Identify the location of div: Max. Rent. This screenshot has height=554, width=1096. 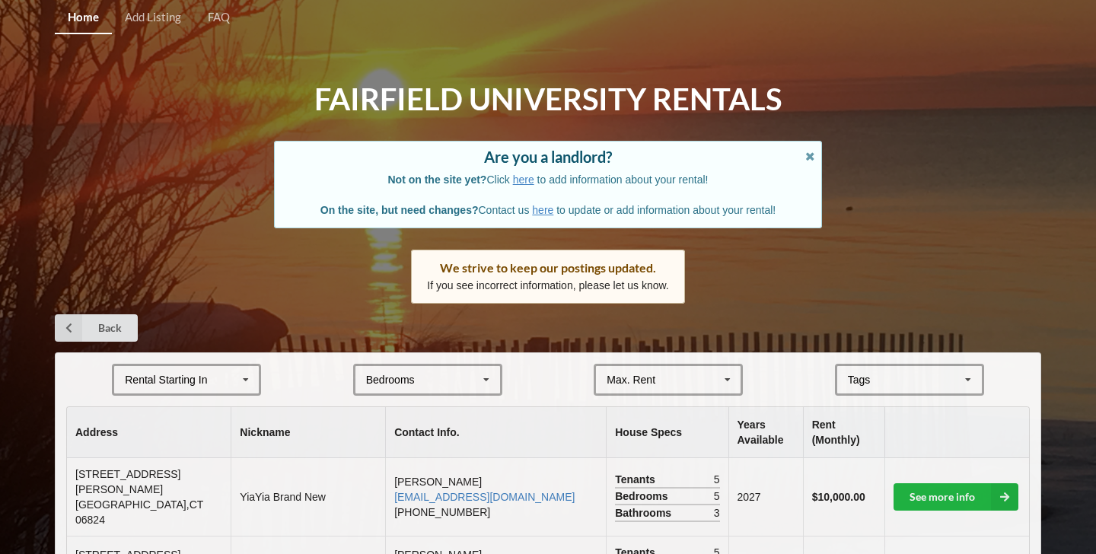
(631, 380).